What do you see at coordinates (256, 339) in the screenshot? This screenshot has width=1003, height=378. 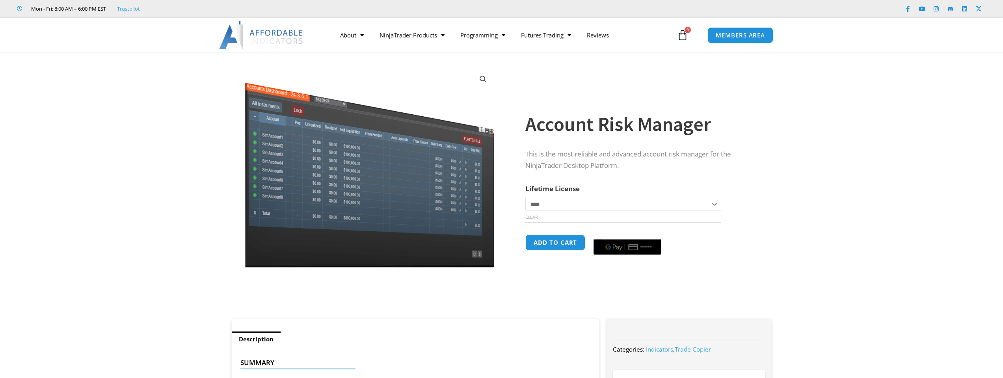 I see `a: Description` at bounding box center [256, 339].